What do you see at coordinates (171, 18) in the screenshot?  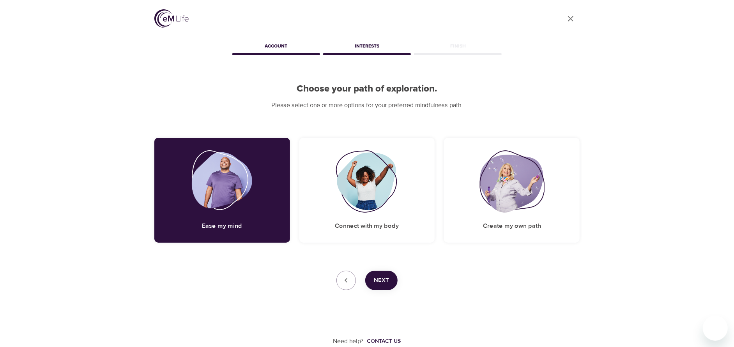 I see `img: logo` at bounding box center [171, 18].